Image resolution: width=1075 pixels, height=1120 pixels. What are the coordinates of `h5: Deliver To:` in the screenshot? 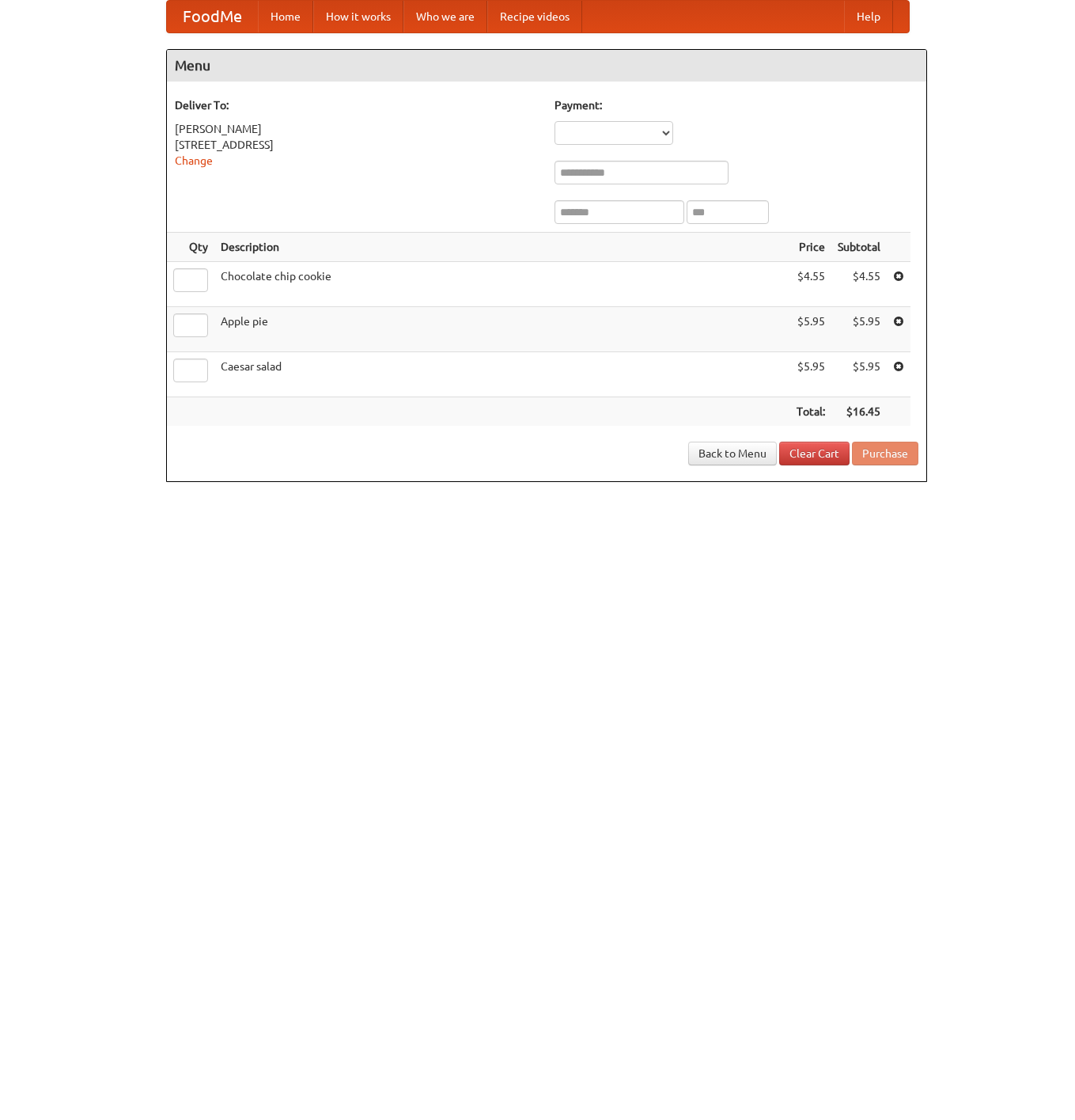 It's located at (357, 105).